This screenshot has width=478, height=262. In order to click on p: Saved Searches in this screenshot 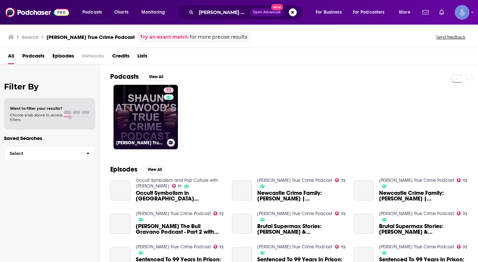, I will do `click(49, 138)`.